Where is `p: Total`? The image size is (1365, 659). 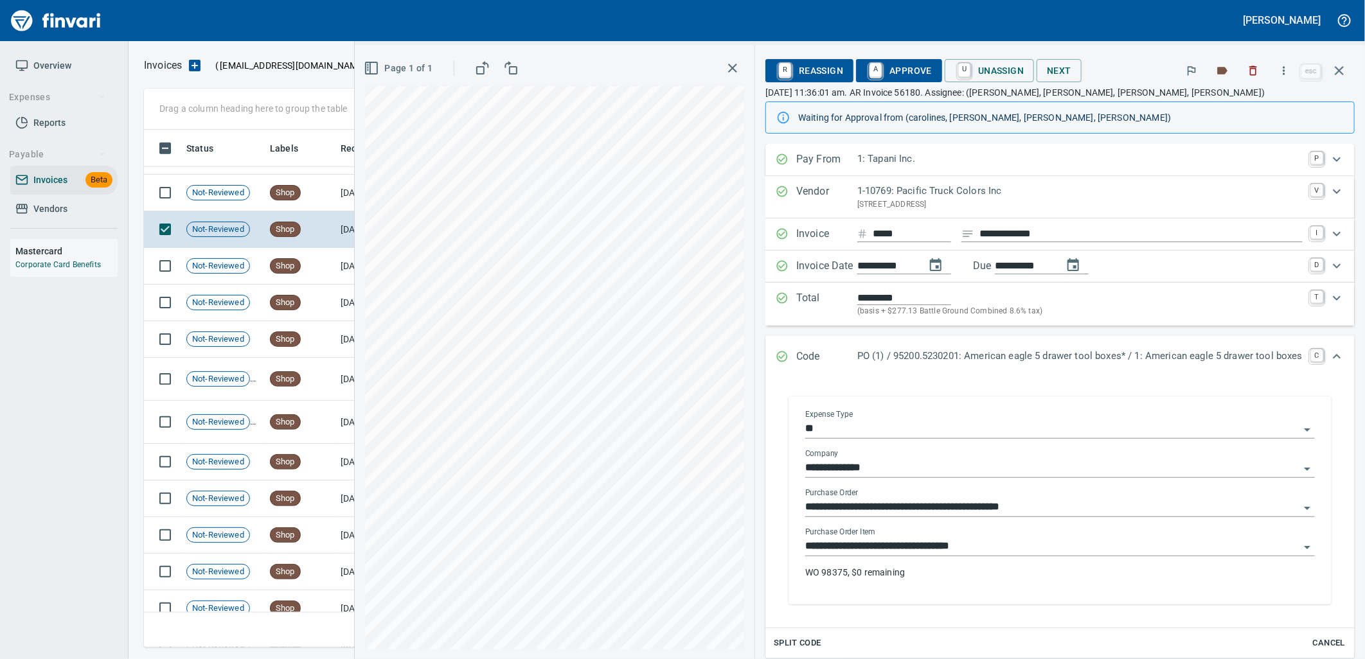
p: Total is located at coordinates (826, 304).